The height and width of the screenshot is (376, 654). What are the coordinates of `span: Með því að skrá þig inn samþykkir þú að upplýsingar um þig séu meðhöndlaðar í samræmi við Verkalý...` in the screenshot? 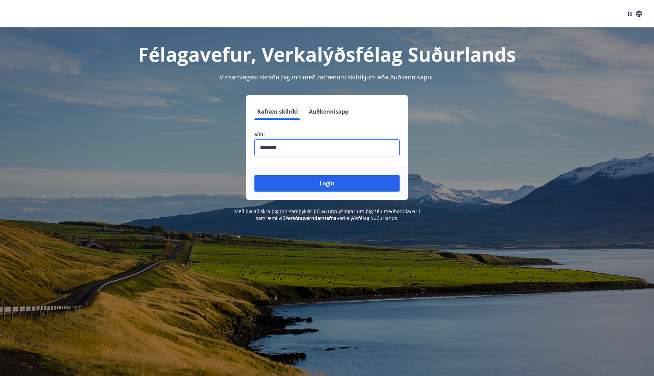 It's located at (327, 215).